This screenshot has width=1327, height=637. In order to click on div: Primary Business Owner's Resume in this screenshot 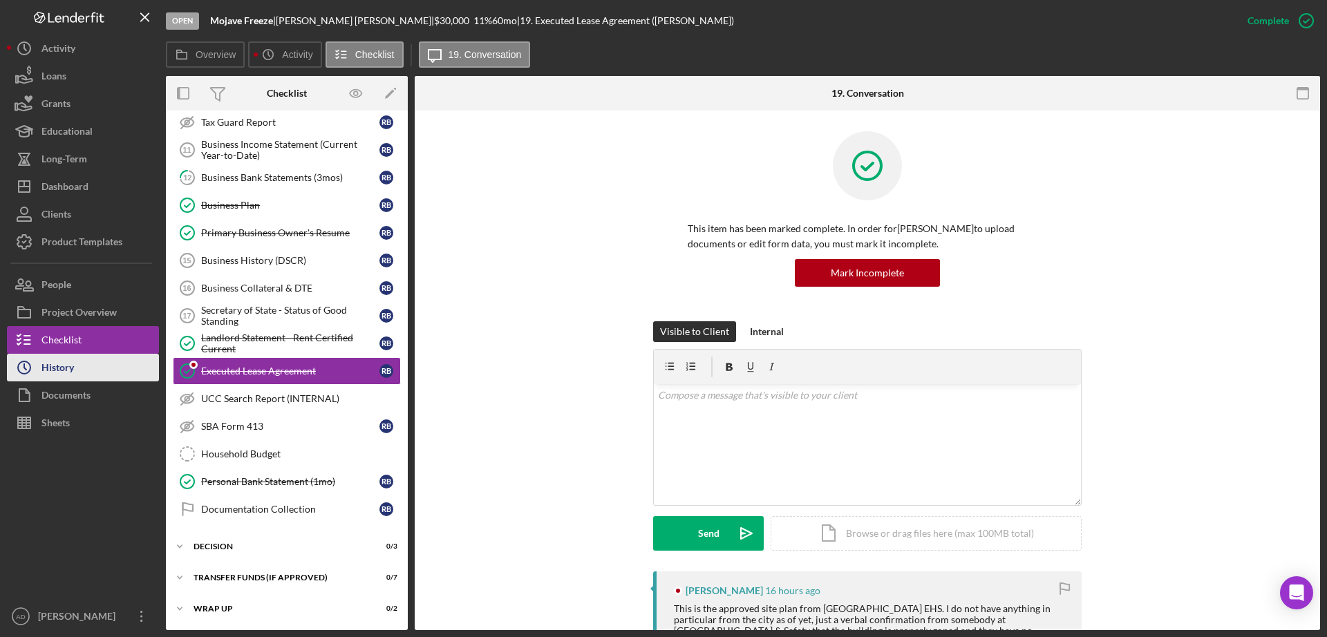, I will do `click(290, 233)`.